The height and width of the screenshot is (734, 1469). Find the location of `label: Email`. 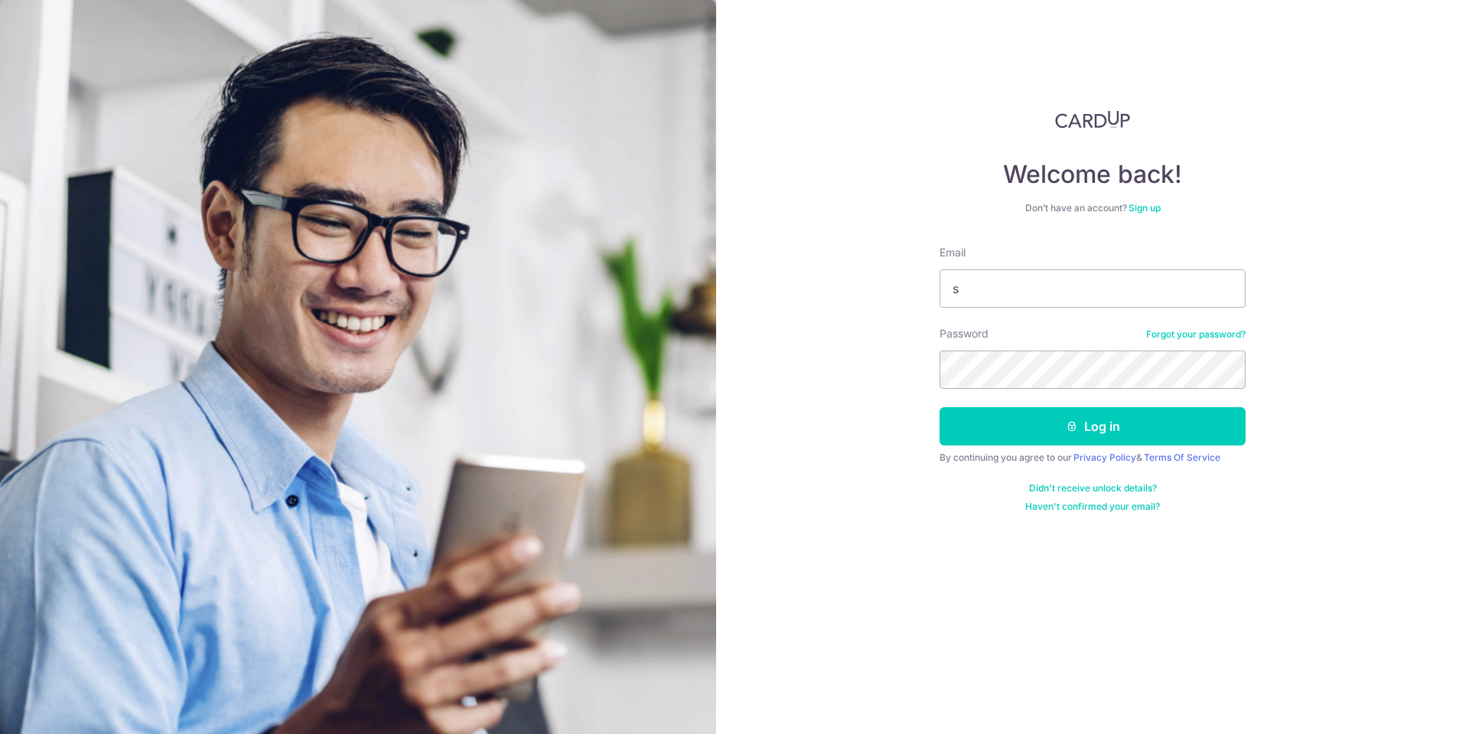

label: Email is located at coordinates (952, 252).